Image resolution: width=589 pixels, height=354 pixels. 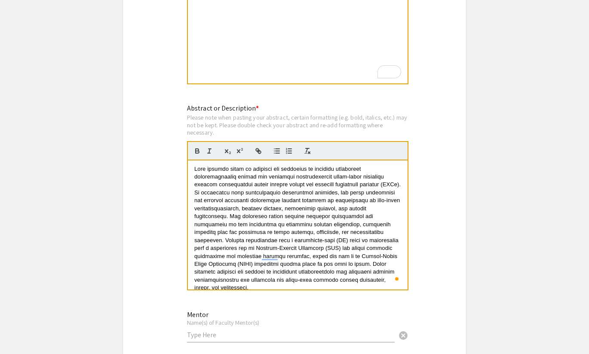 What do you see at coordinates (298, 225) in the screenshot?
I see `div: To enrich screen reader interactions, please activate Accessibility in Grammarly extension settings` at bounding box center [298, 225].